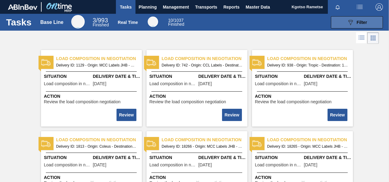 The width and height of the screenshot is (389, 182). Describe the element at coordinates (311, 83) in the screenshot. I see `span: 03/13/2023,` at that location.